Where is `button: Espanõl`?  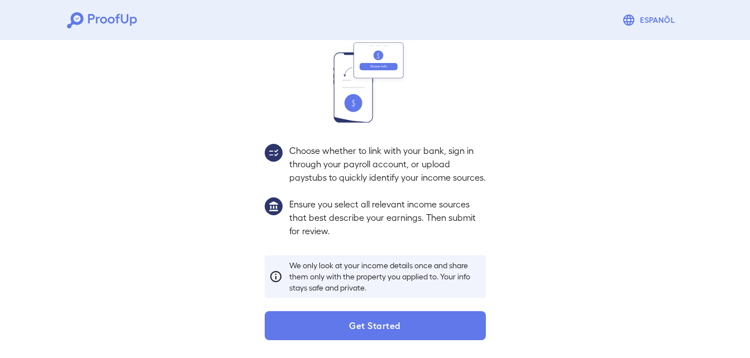
button: Espanõl is located at coordinates (650, 20).